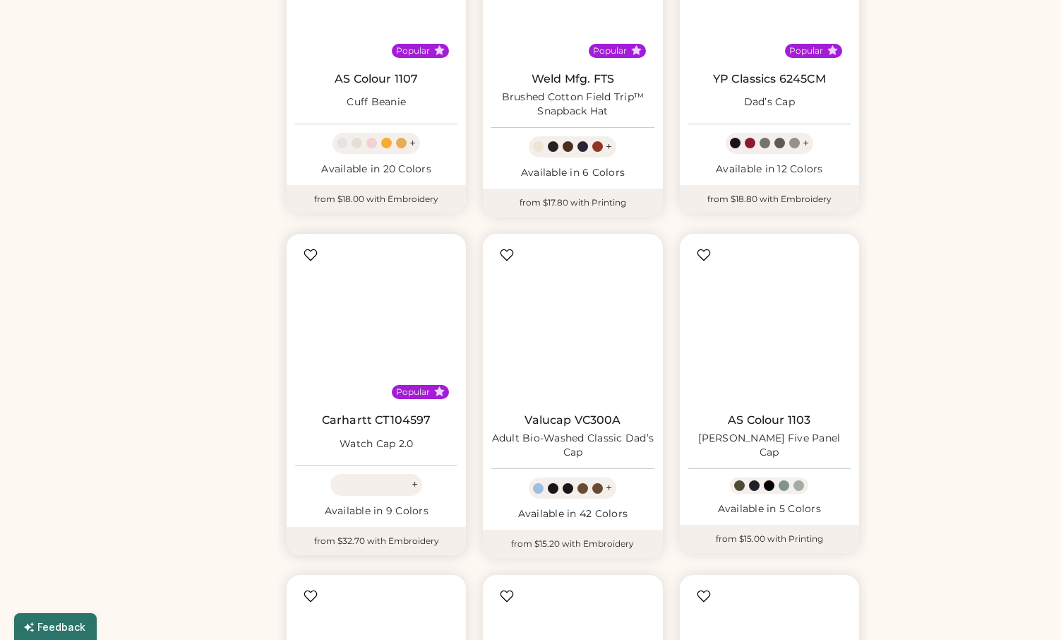 Image resolution: width=1061 pixels, height=640 pixels. Describe the element at coordinates (573, 446) in the screenshot. I see `div: Adult Bio-Washed Classic Dad’s Cap` at that location.